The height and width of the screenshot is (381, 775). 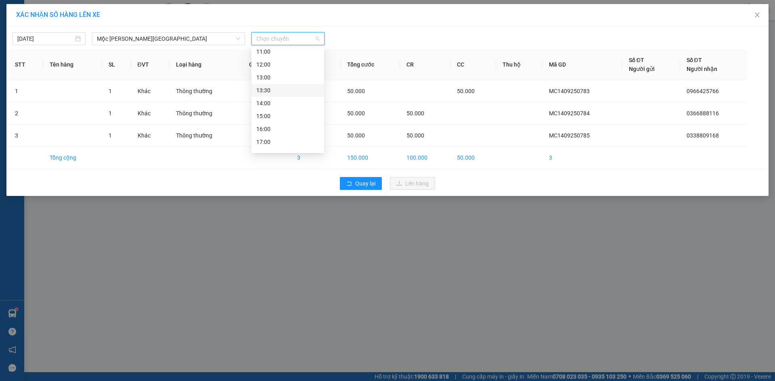 What do you see at coordinates (473, 158) in the screenshot?
I see `td: 50.000` at bounding box center [473, 158].